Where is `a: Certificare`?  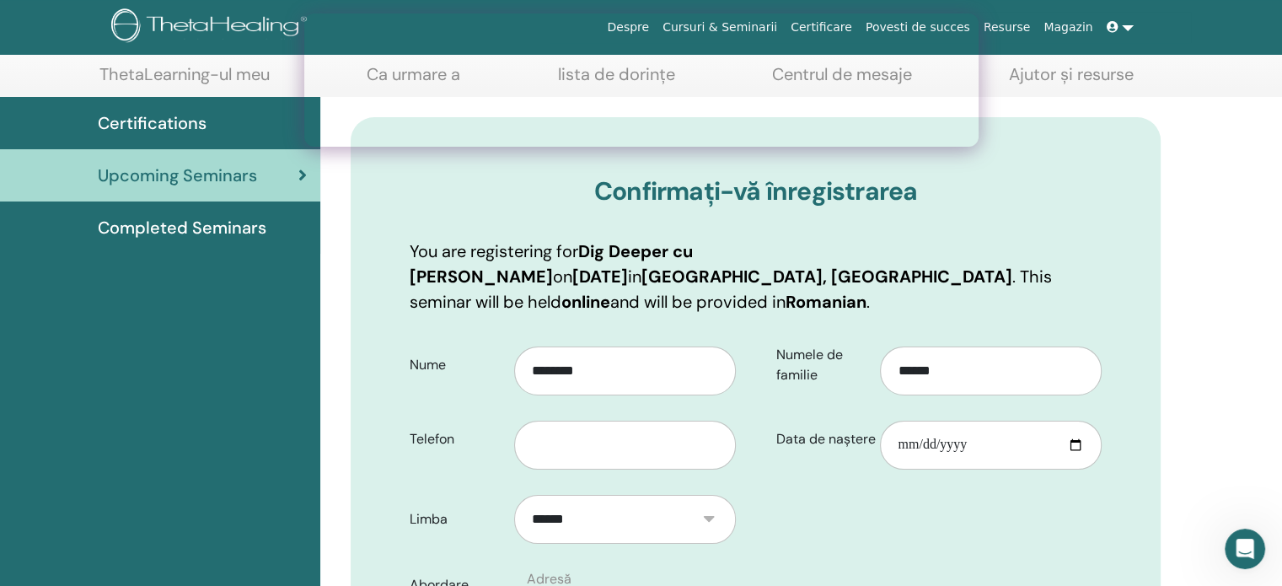 a: Certificare is located at coordinates (821, 27).